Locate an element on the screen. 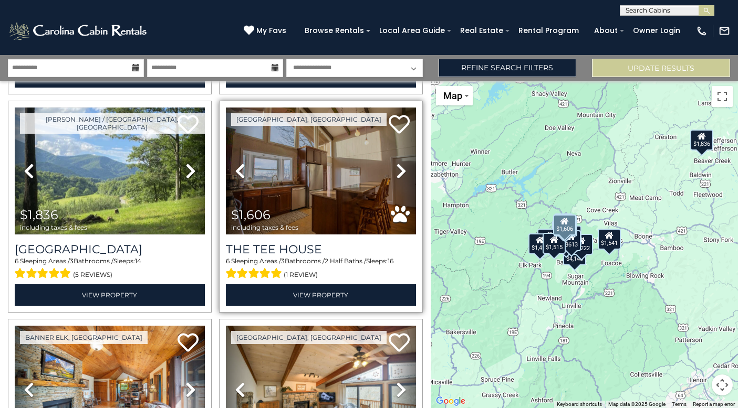 The height and width of the screenshot is (408, 738). h3: Bluff View Farm is located at coordinates (110, 249).